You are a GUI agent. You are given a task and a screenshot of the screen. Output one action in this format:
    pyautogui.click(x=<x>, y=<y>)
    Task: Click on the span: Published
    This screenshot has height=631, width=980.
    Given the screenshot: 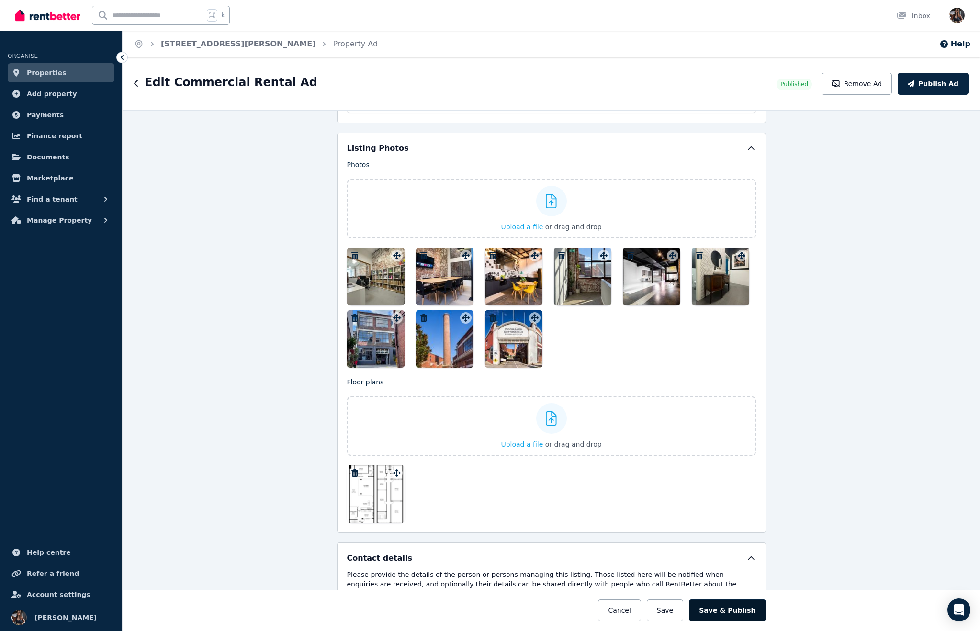 What is the action you would take?
    pyautogui.click(x=794, y=84)
    